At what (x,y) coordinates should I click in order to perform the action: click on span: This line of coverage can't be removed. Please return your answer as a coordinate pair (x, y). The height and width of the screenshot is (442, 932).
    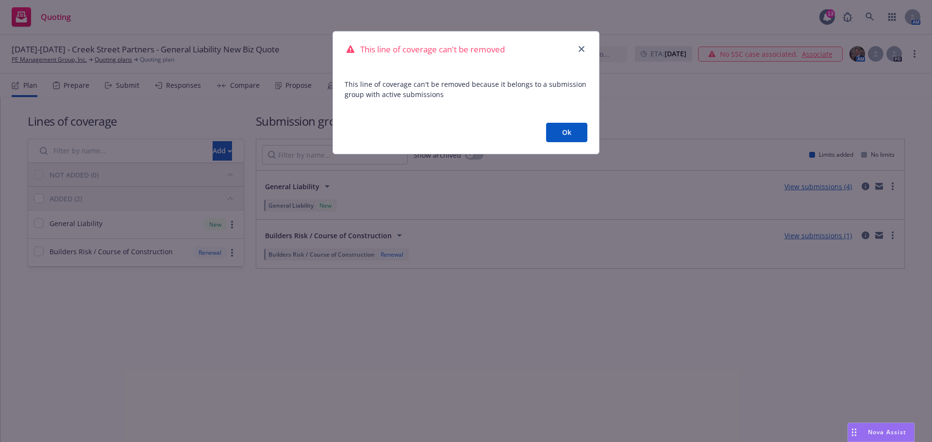
    Looking at the image, I should click on (433, 50).